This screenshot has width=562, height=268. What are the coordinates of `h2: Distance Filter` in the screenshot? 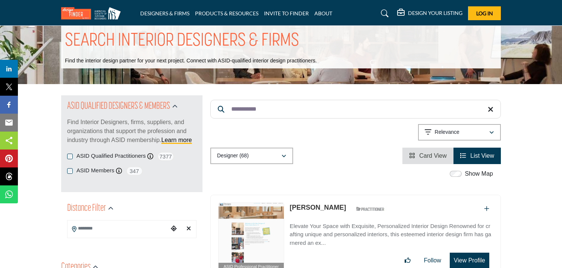 It's located at (87, 208).